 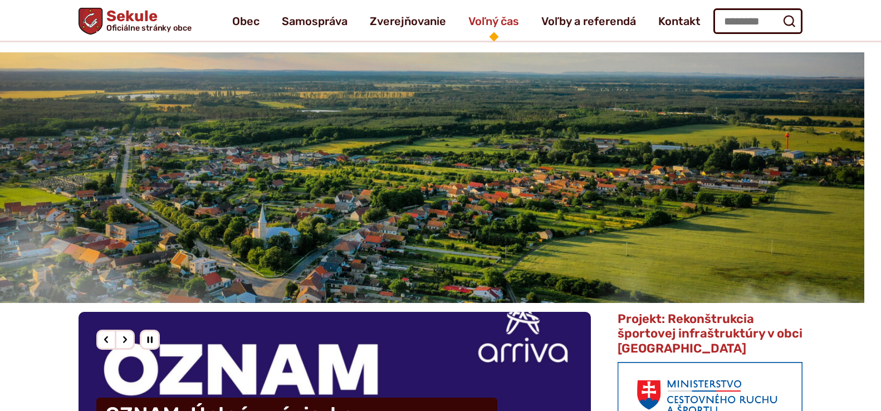 I want to click on span: Samospráva, so click(x=315, y=21).